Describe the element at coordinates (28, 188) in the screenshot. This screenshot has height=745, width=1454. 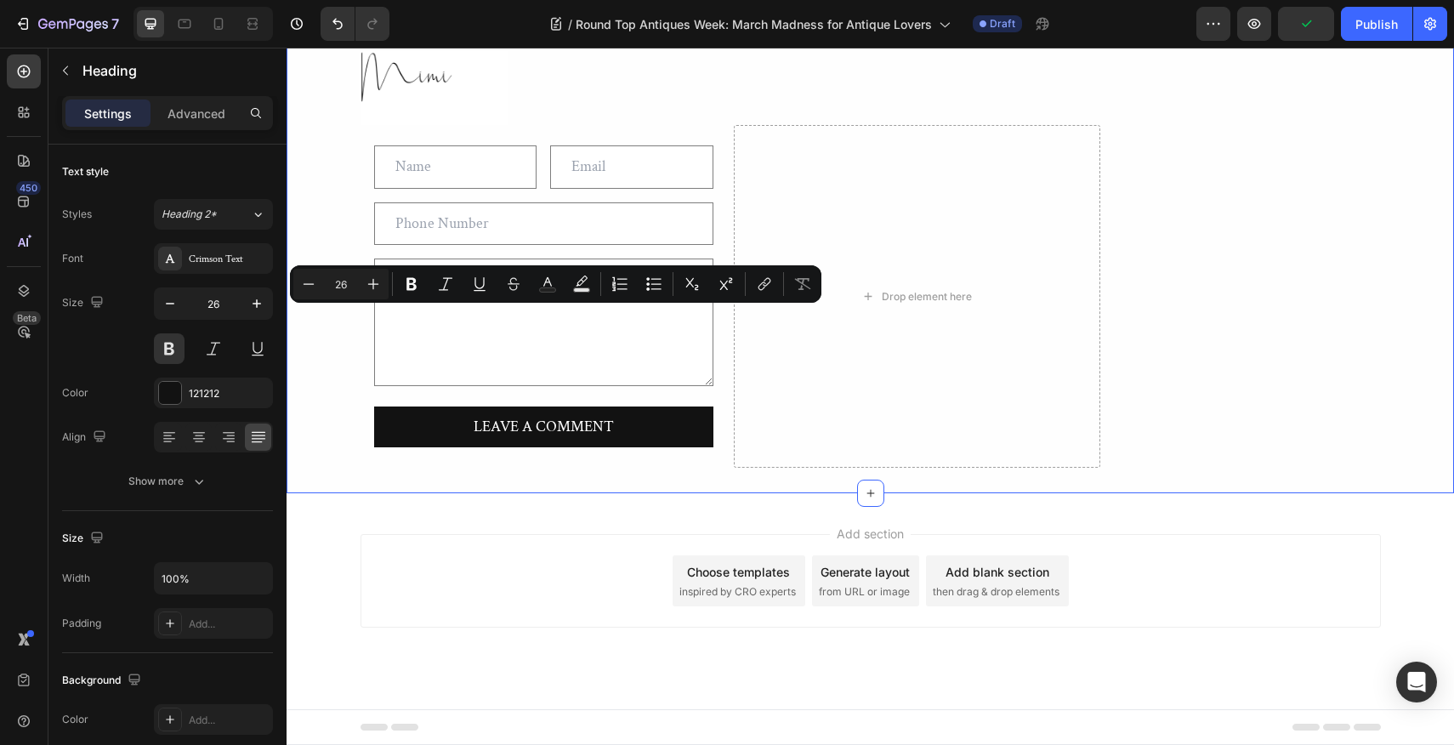
I see `div: 450` at that location.